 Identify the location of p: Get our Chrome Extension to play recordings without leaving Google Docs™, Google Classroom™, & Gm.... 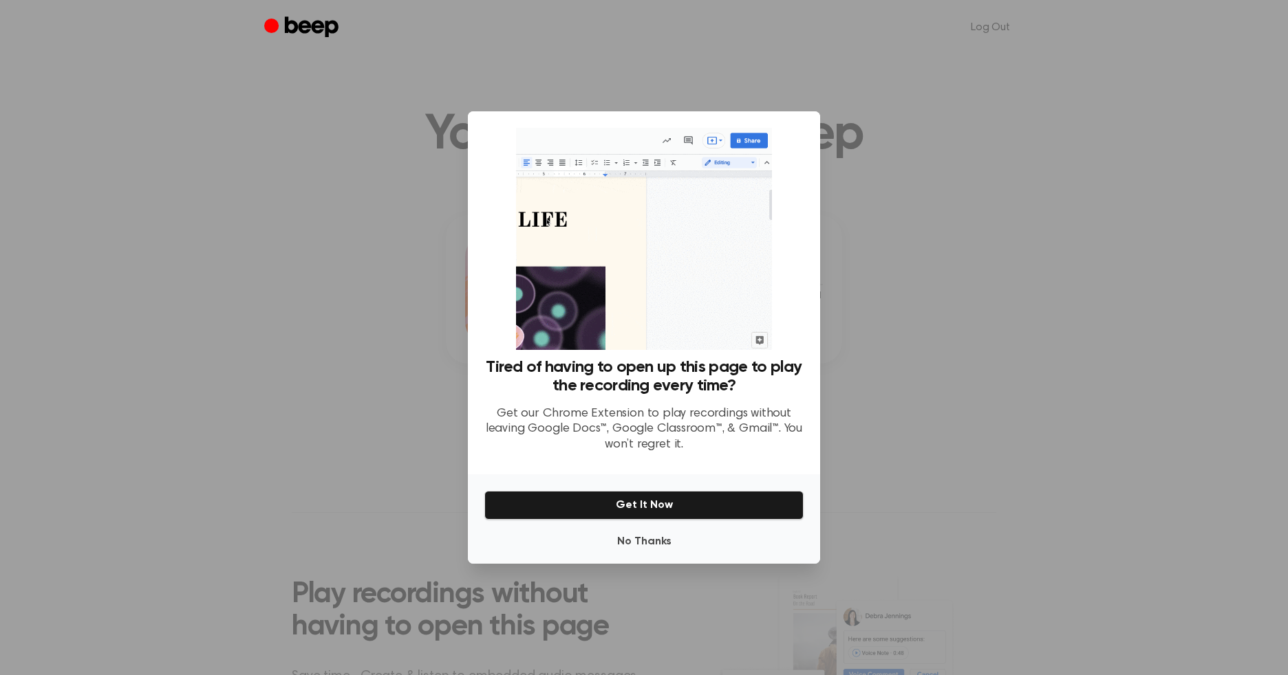
(644, 430).